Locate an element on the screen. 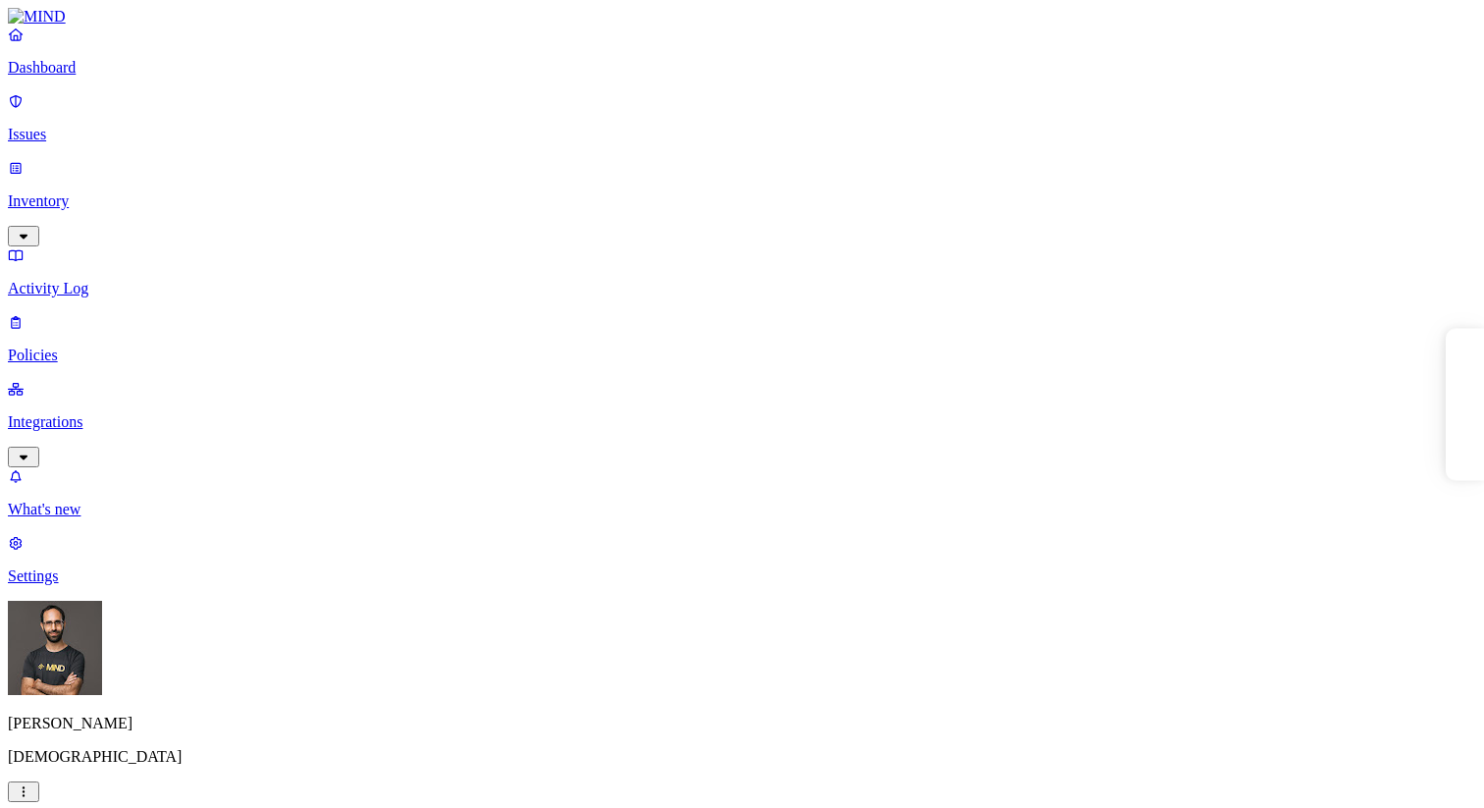 This screenshot has width=1484, height=808. a: What's new is located at coordinates (742, 493).